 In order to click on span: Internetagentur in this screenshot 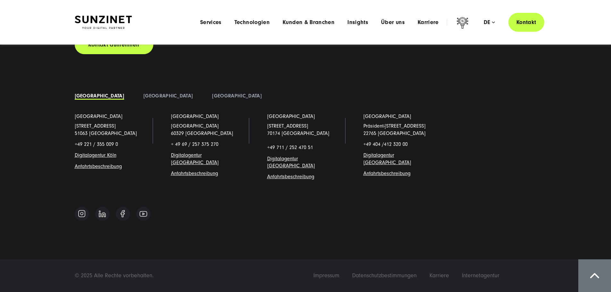, I will do `click(480, 275)`.